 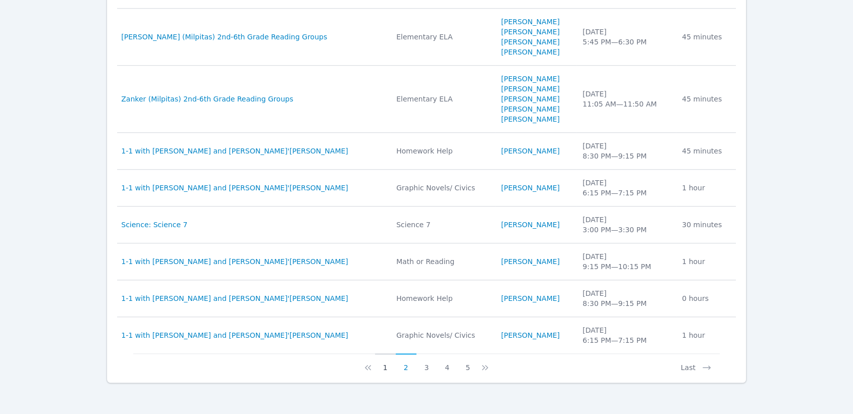 What do you see at coordinates (406, 363) in the screenshot?
I see `button: 2` at bounding box center [406, 363].